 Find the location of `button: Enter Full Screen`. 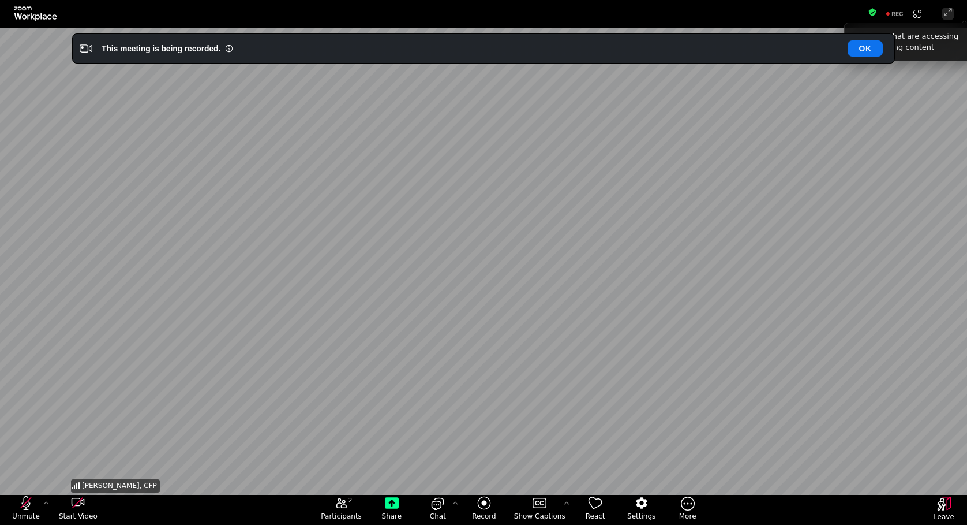

button: Enter Full Screen is located at coordinates (948, 14).